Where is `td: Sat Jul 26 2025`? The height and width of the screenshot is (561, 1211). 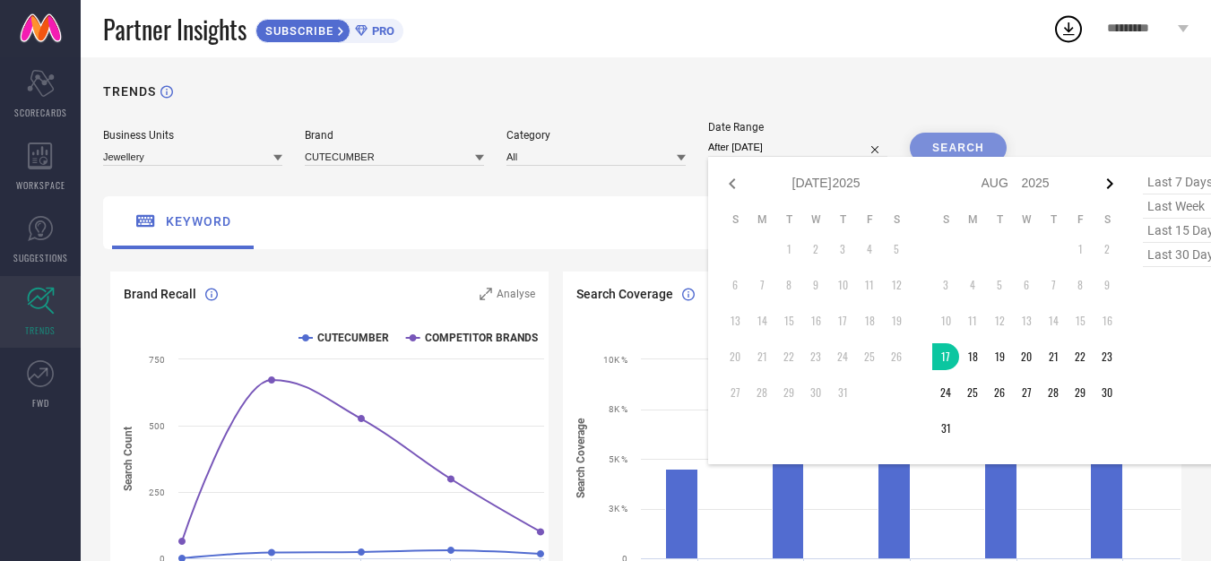 td: Sat Jul 26 2025 is located at coordinates (897, 357).